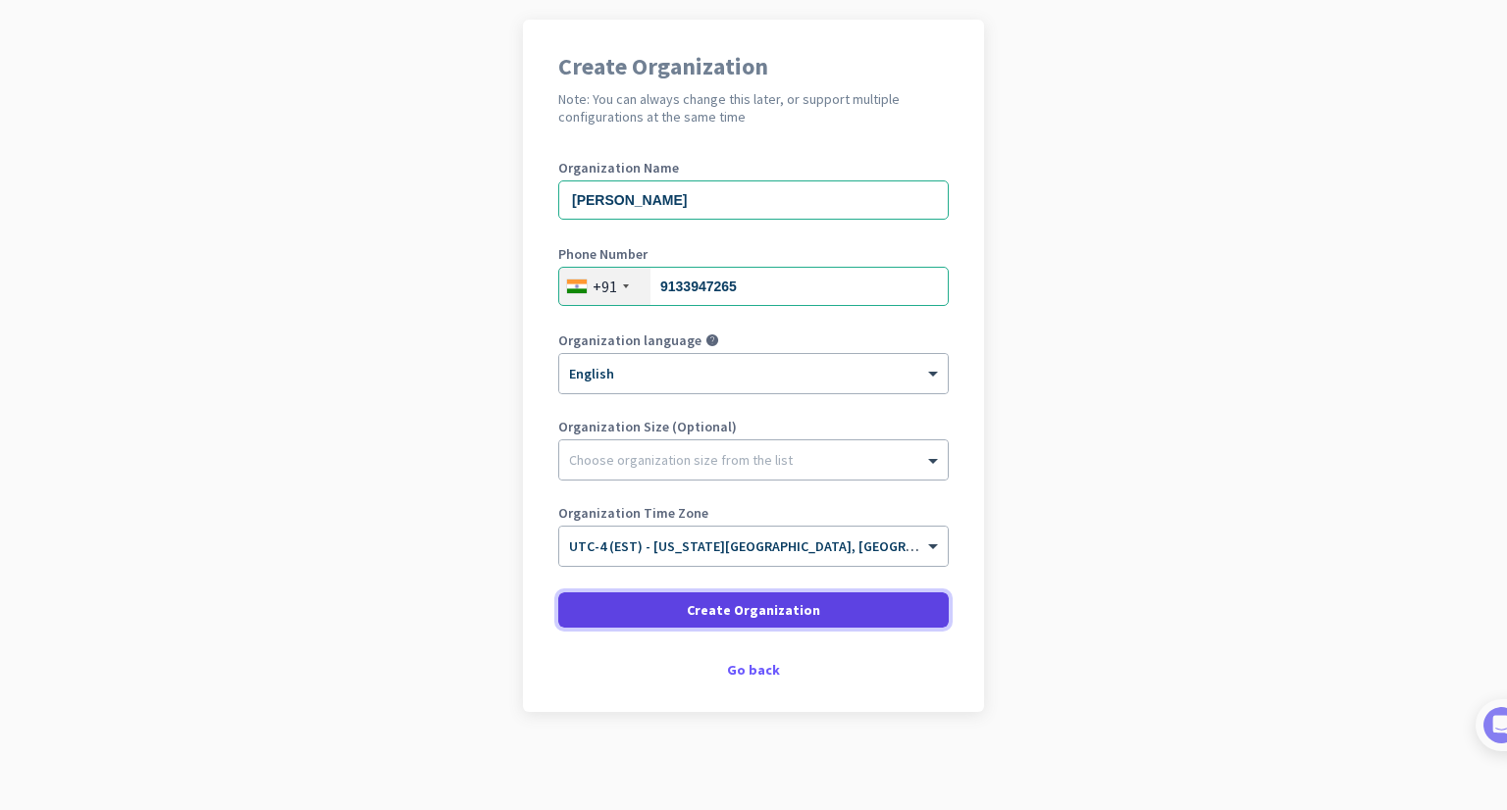  Describe the element at coordinates (712, 340) in the screenshot. I see `i: help` at that location.